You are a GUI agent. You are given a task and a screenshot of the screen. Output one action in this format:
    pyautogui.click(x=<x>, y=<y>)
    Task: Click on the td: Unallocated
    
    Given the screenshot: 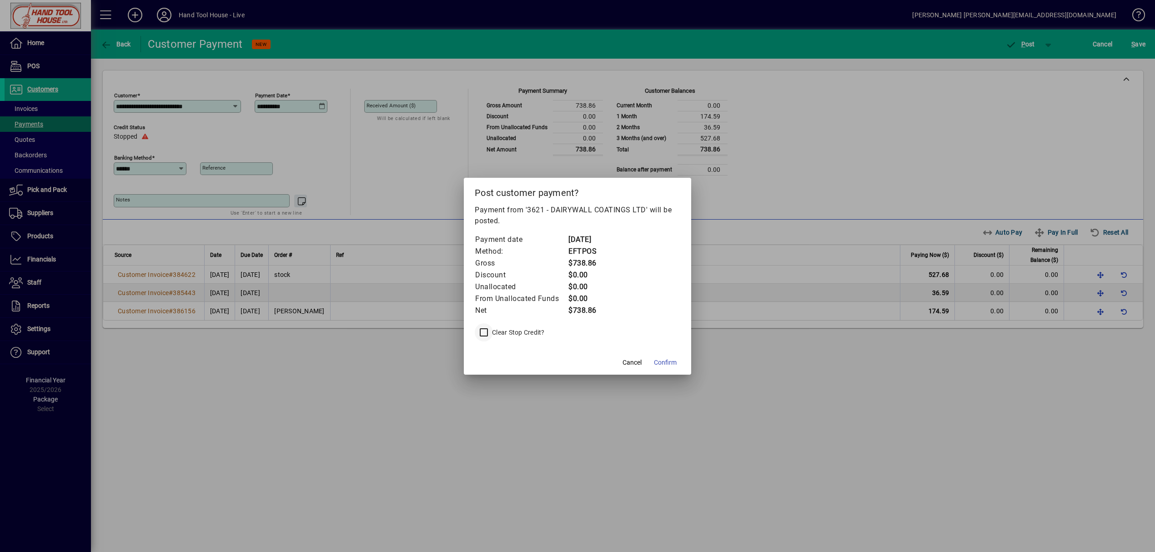 What is the action you would take?
    pyautogui.click(x=521, y=287)
    